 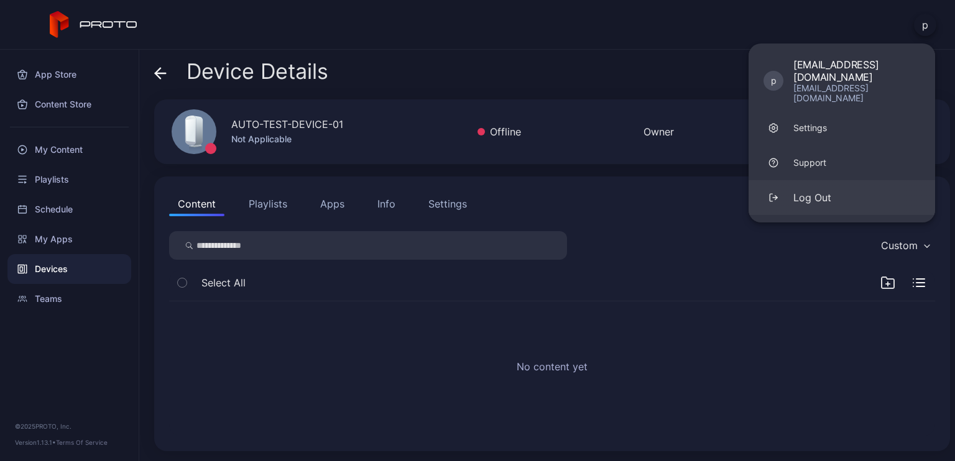 I want to click on div: Owner, so click(x=658, y=132).